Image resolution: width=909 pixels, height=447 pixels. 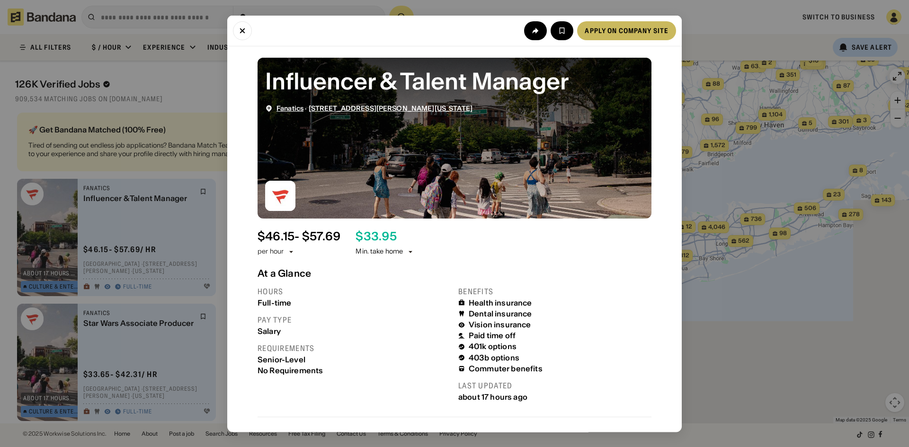 What do you see at coordinates (500, 303) in the screenshot?
I see `div: Health insurance` at bounding box center [500, 303].